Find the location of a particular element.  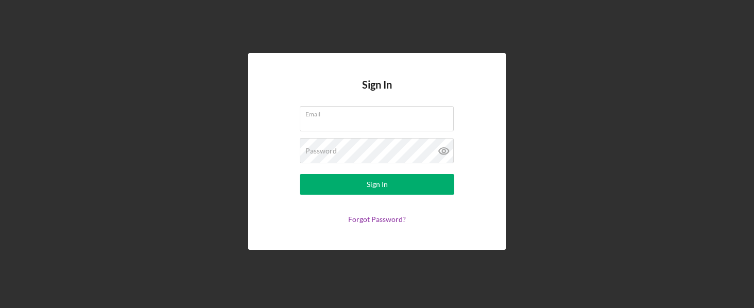

label: Password is located at coordinates (321, 151).